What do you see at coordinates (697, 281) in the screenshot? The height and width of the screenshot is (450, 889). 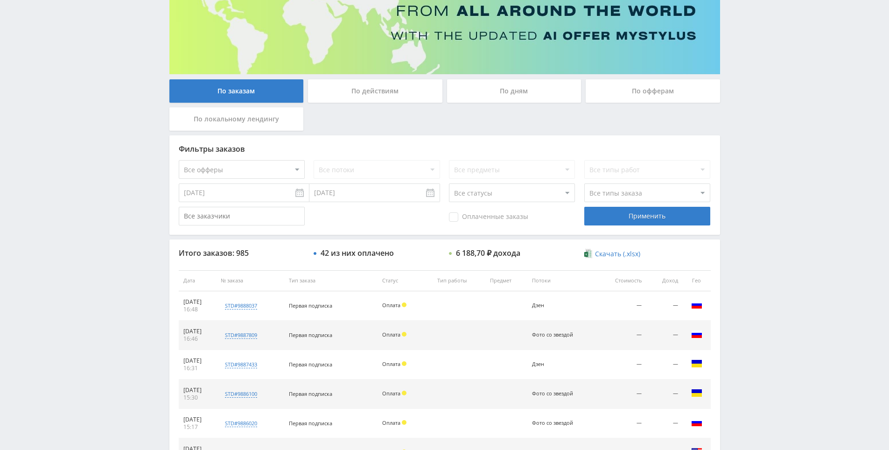 I see `th: Гео` at bounding box center [697, 281].